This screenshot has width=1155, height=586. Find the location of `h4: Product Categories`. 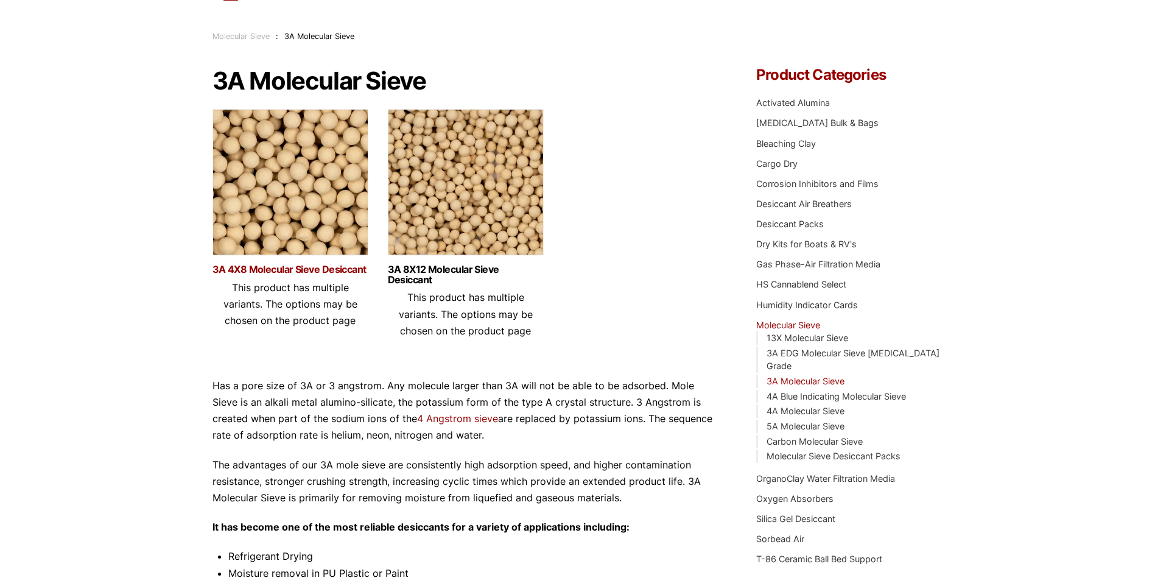

h4: Product Categories is located at coordinates (849, 75).